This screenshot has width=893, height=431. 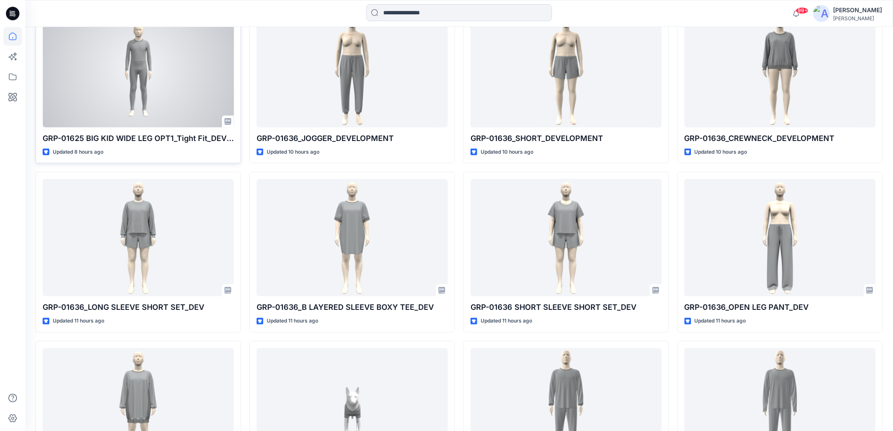 I want to click on p: GRP-01636_CREWNECK_DEVELOPMENT, so click(x=780, y=138).